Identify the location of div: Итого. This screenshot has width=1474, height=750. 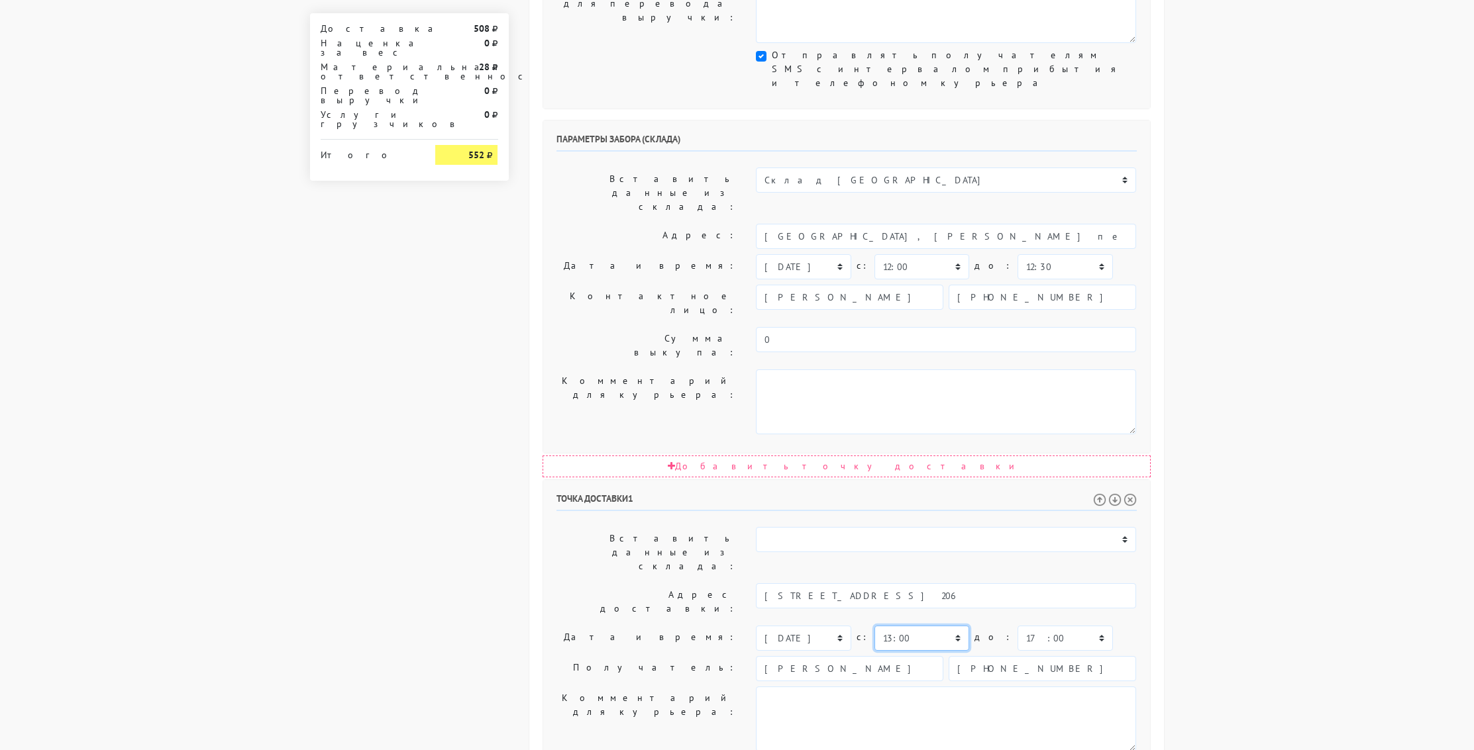
(368, 152).